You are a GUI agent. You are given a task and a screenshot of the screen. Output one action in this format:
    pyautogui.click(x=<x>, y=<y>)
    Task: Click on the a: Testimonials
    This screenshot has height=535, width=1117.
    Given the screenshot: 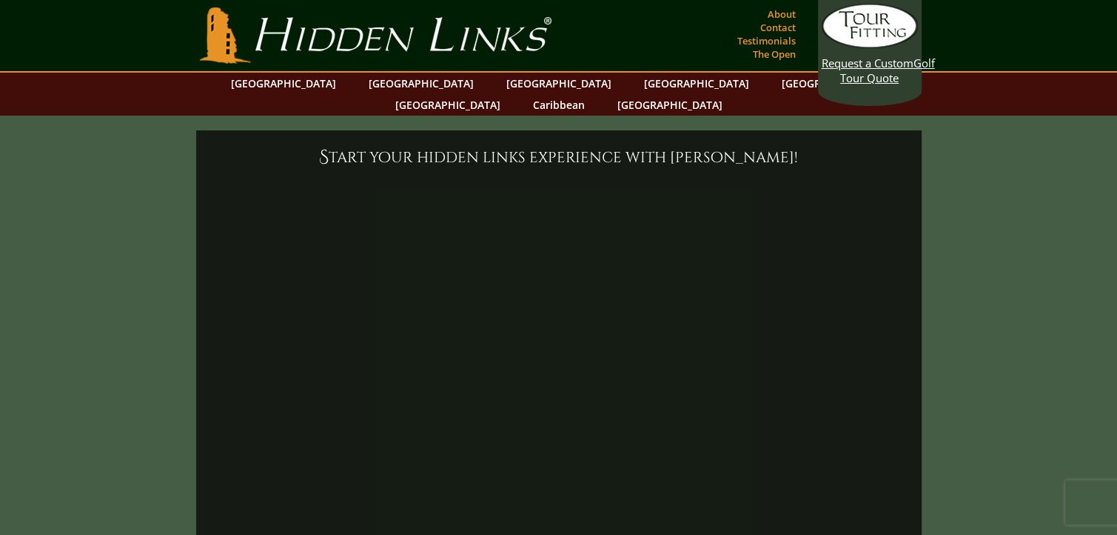 What is the action you would take?
    pyautogui.click(x=766, y=41)
    